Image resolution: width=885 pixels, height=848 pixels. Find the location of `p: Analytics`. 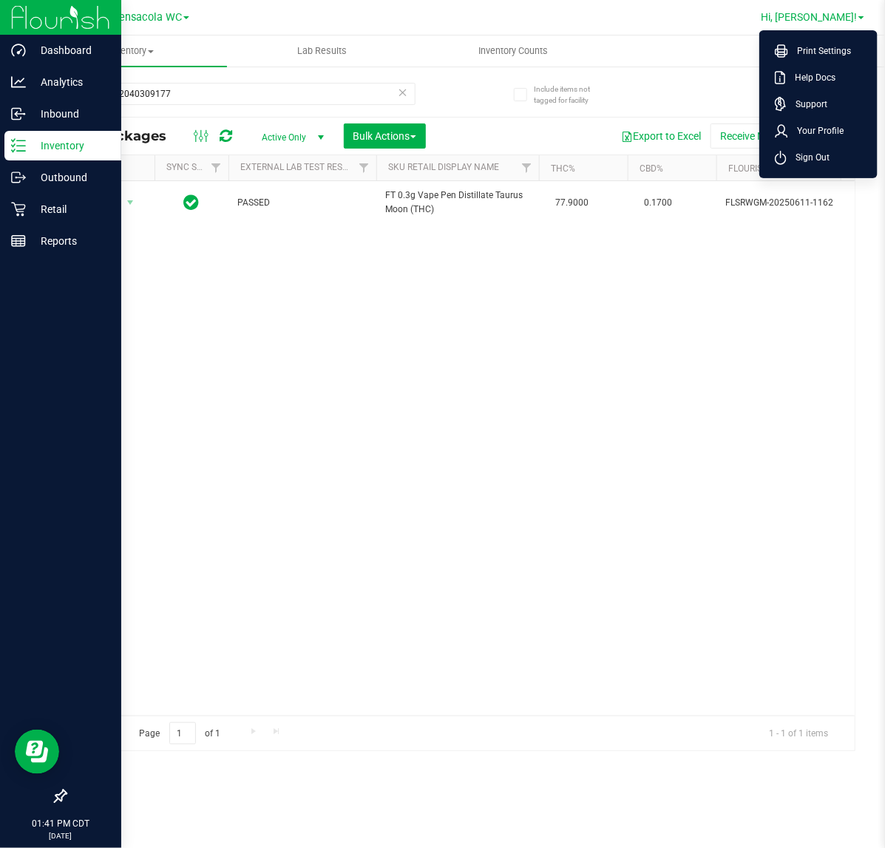

p: Analytics is located at coordinates (70, 82).